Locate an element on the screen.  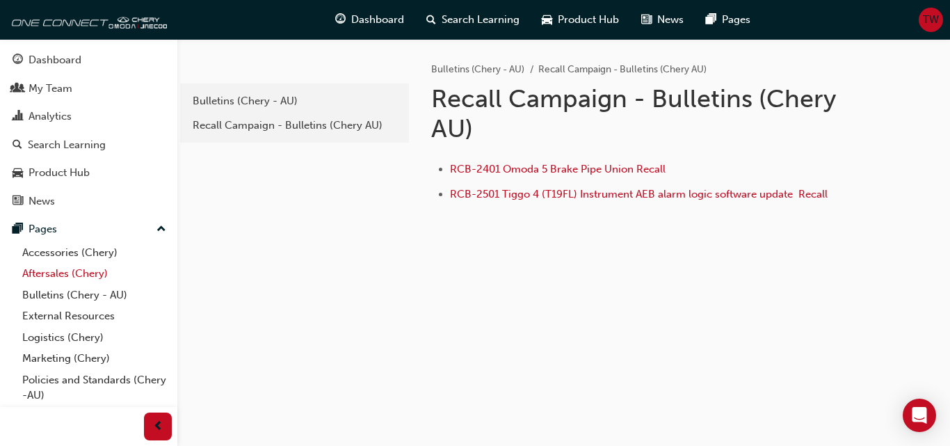
span: Pages is located at coordinates (735, 19).